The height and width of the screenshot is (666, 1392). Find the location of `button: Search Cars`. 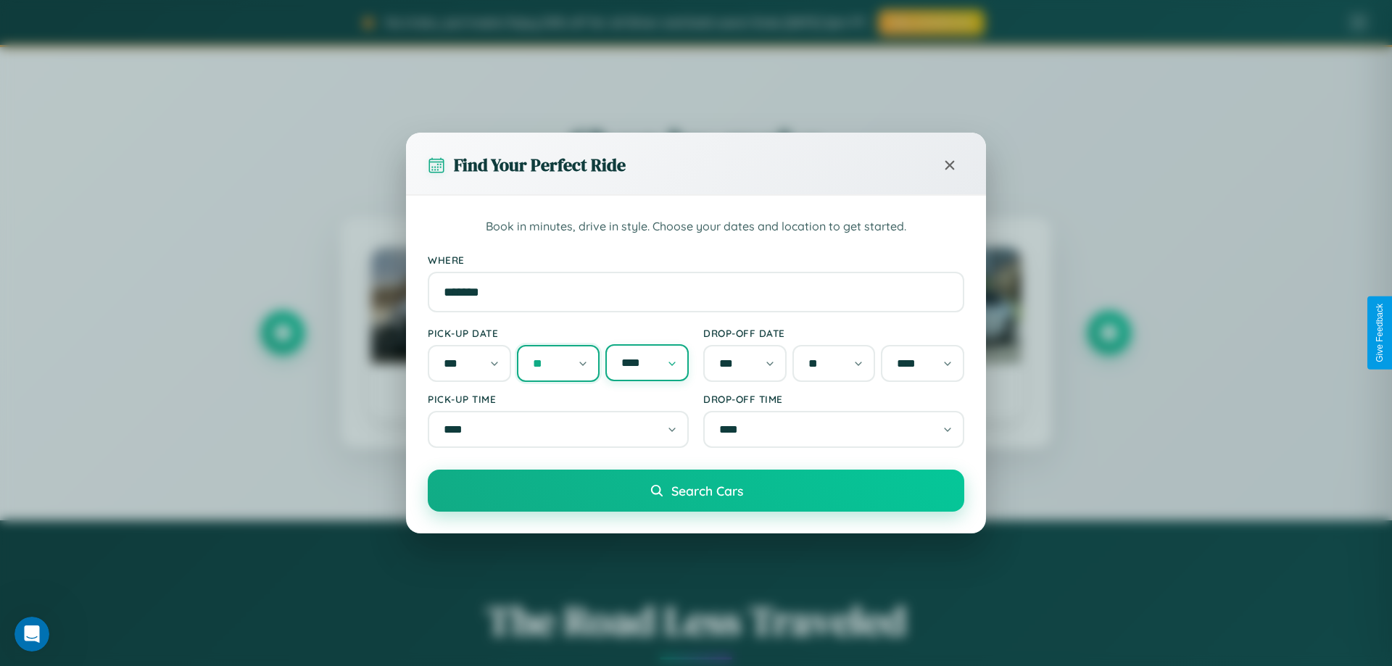

button: Search Cars is located at coordinates (696, 491).